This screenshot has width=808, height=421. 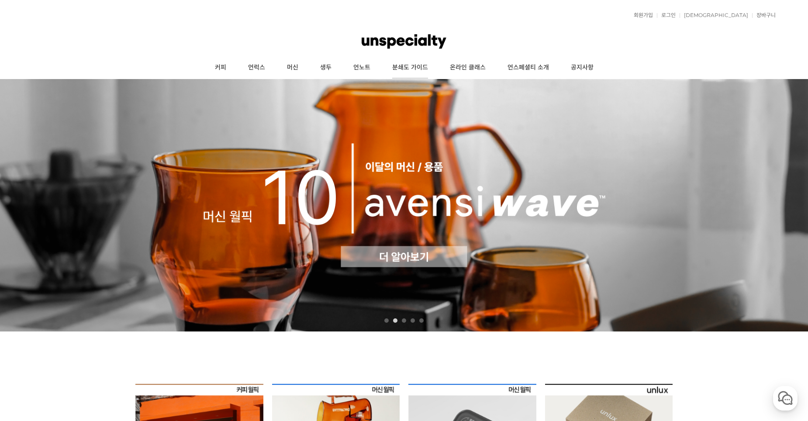 What do you see at coordinates (410, 68) in the screenshot?
I see `a: 분쇄도 가이드` at bounding box center [410, 68].